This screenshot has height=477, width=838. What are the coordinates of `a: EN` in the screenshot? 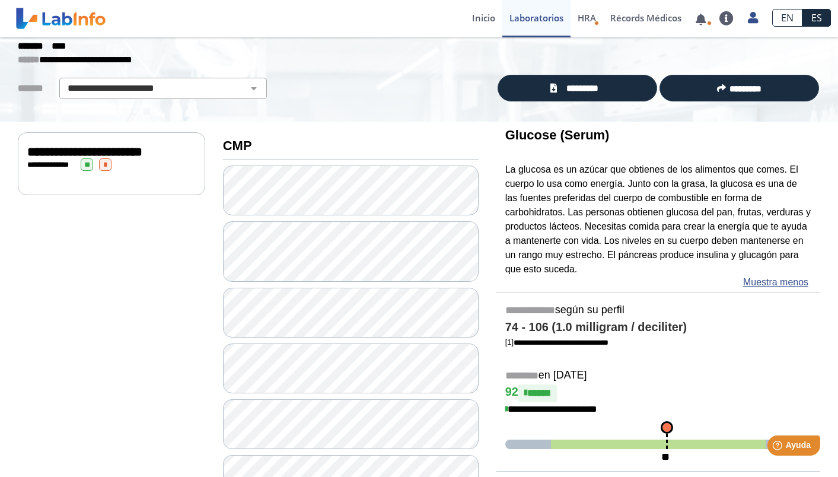 It's located at (787, 18).